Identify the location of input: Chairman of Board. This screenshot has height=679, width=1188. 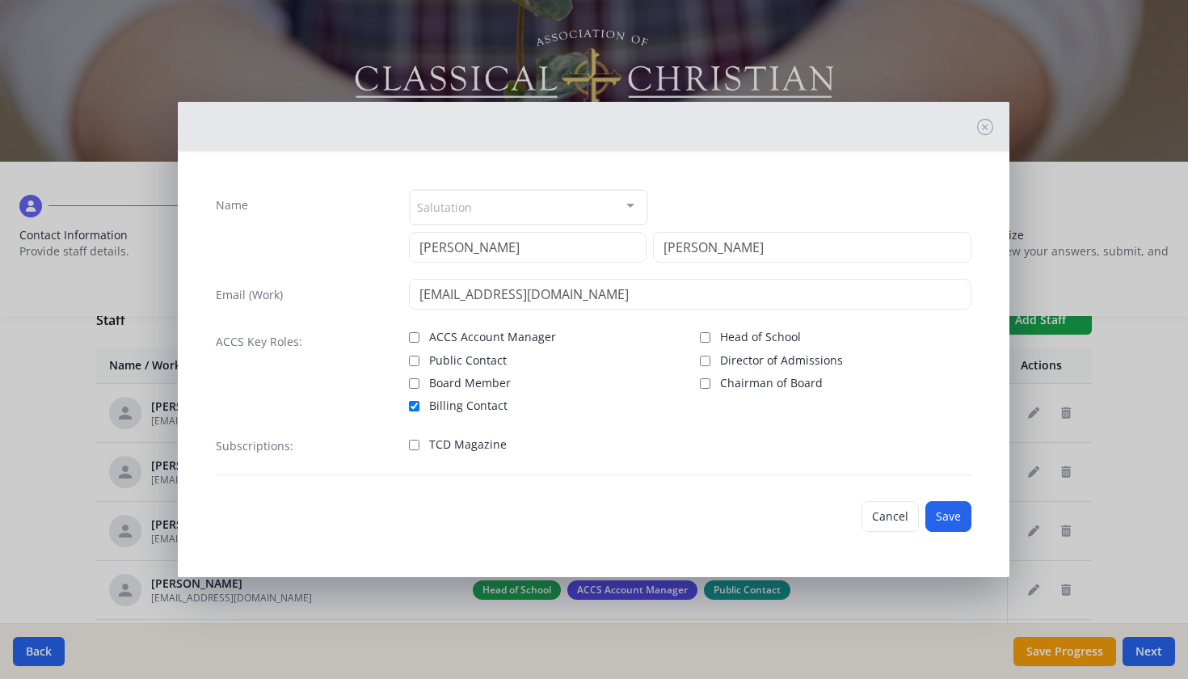
(705, 383).